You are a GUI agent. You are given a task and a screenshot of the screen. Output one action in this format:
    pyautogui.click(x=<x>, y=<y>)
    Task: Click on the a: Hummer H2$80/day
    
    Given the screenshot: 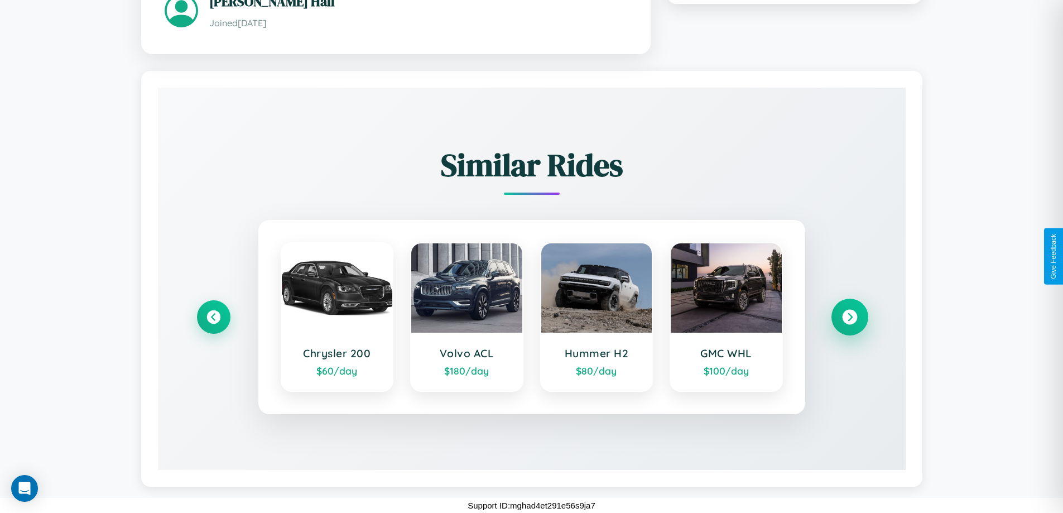 What is the action you would take?
    pyautogui.click(x=596, y=317)
    